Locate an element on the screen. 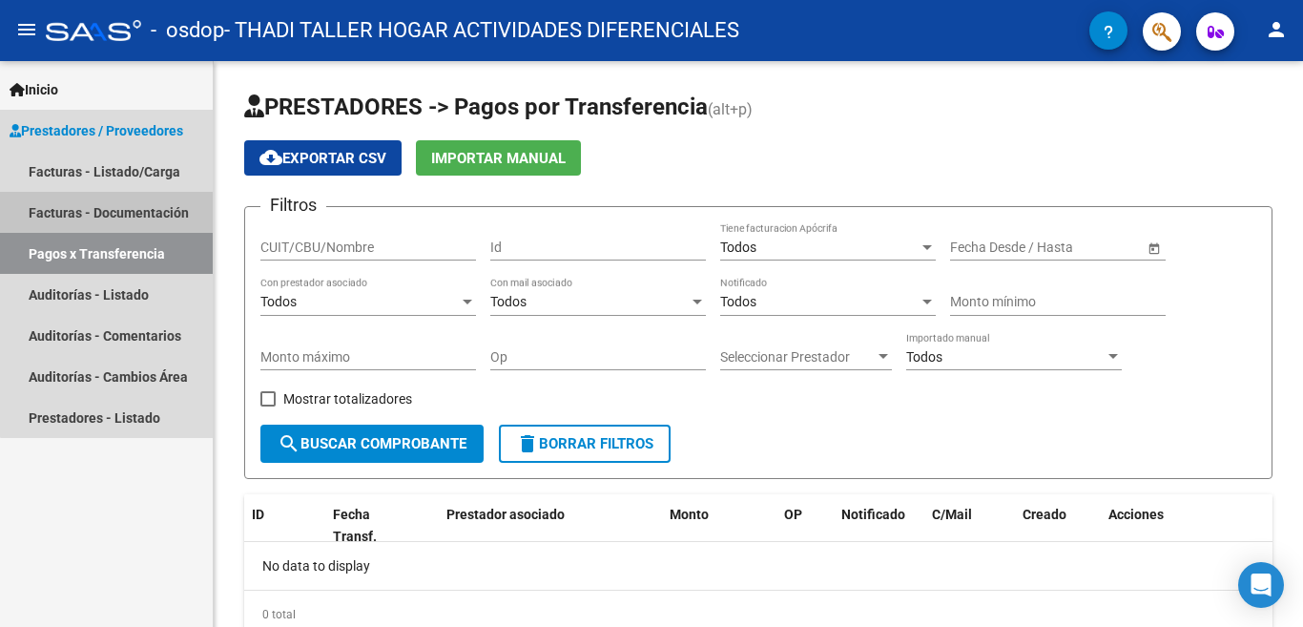  mat-icon: menu is located at coordinates (27, 30).